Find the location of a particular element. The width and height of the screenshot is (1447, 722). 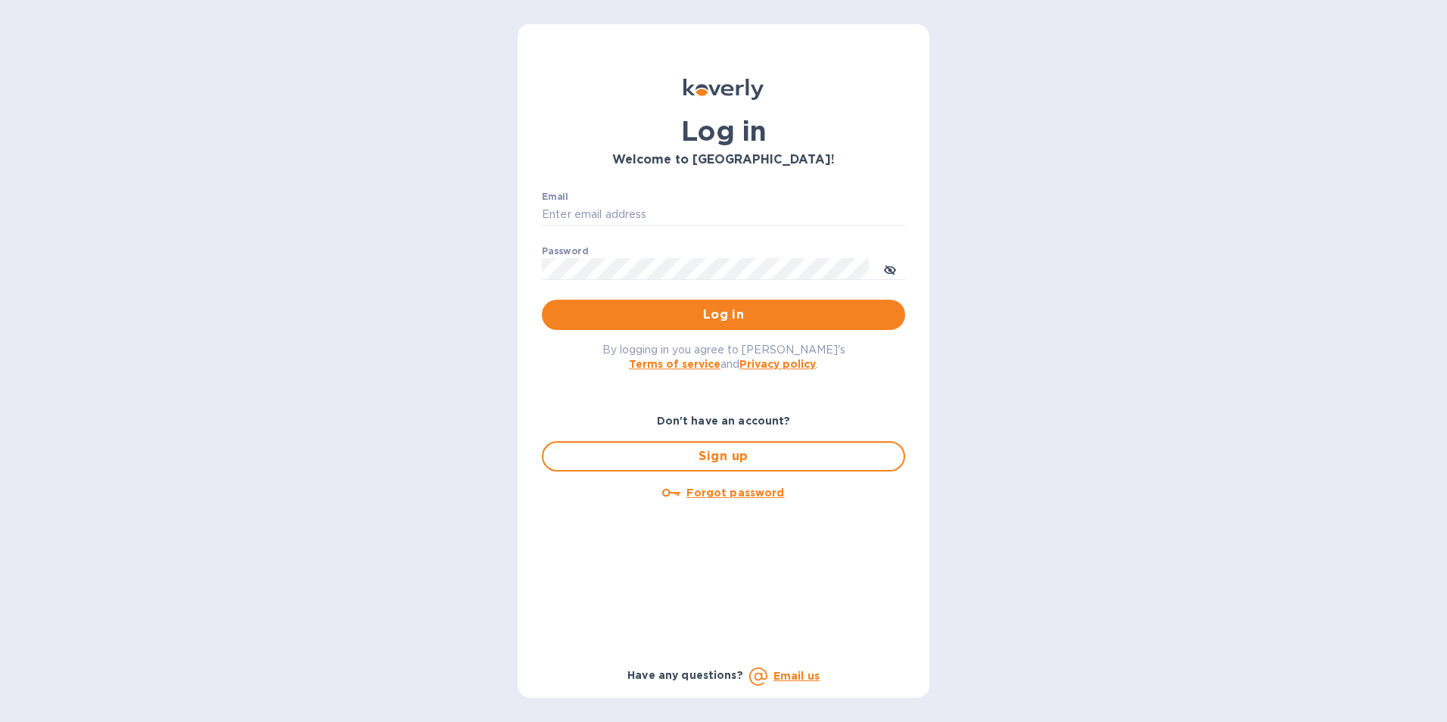

b: Terms of service is located at coordinates (675, 364).